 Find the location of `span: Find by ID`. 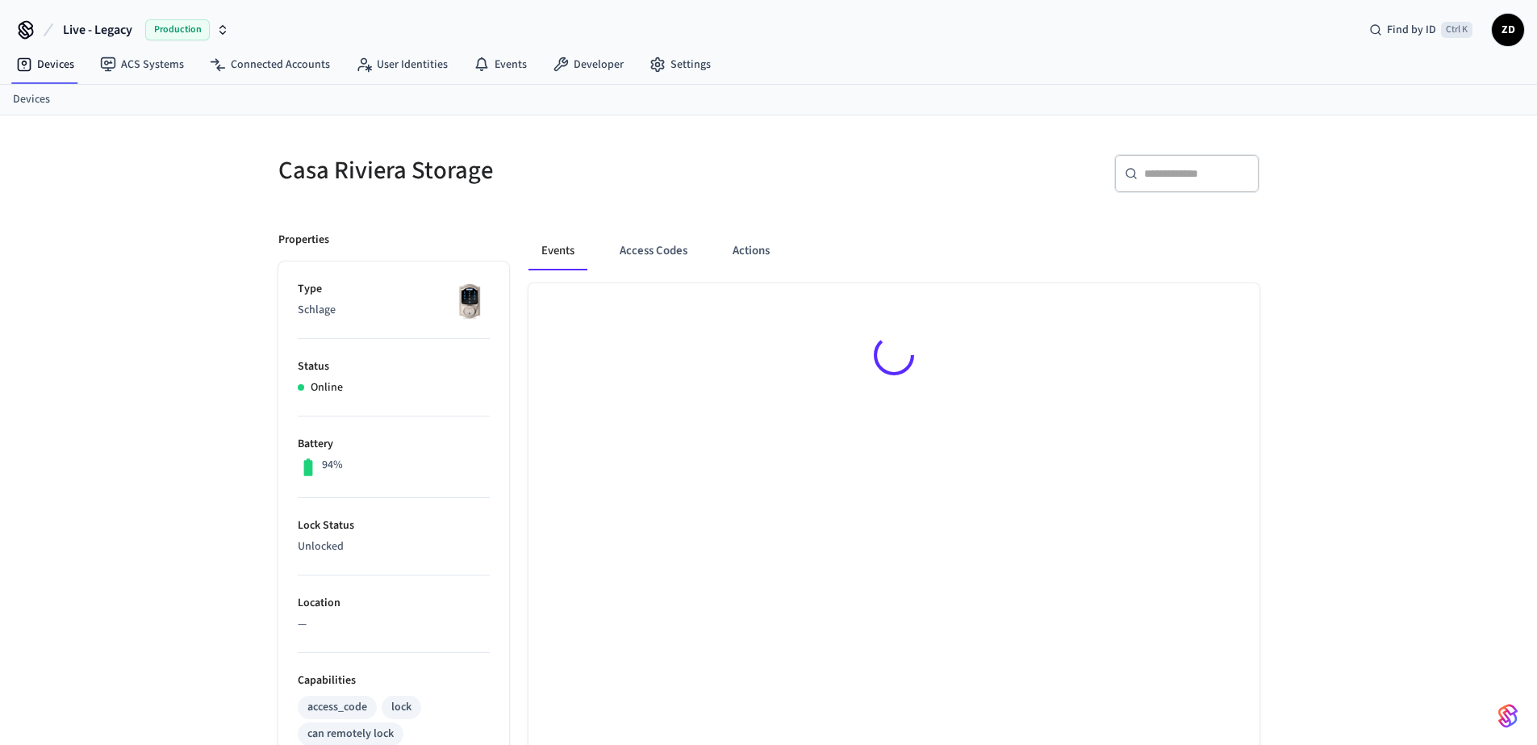

span: Find by ID is located at coordinates (1411, 30).